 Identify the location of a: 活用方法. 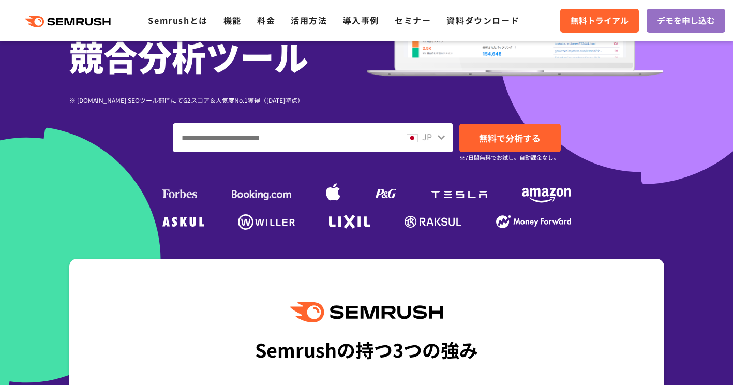
(309, 20).